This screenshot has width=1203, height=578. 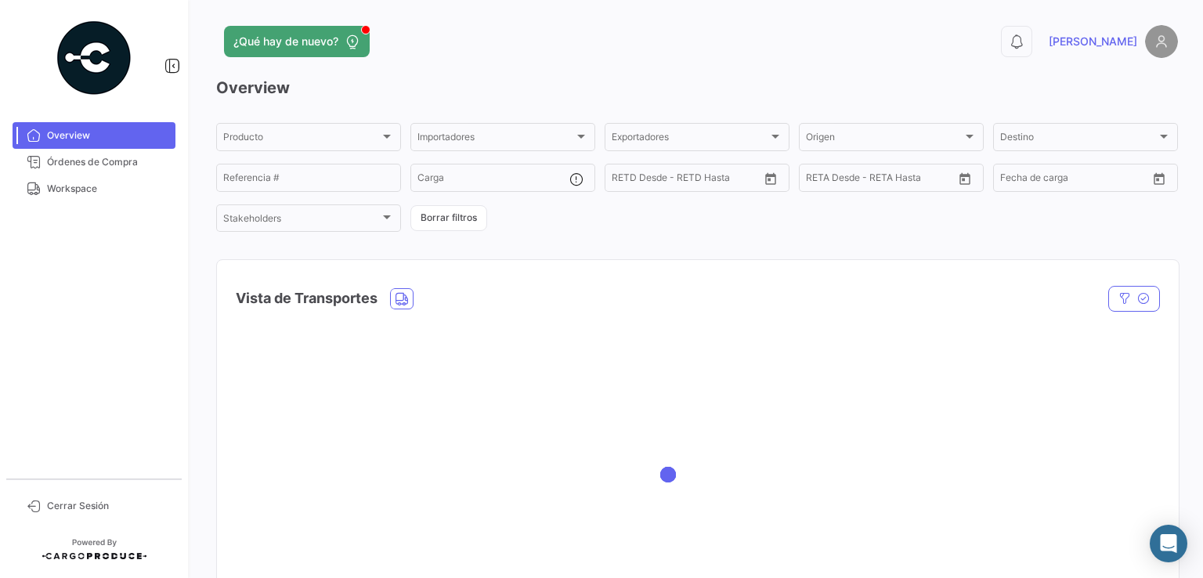 What do you see at coordinates (94, 162) in the screenshot?
I see `a: Órdenes de Compra` at bounding box center [94, 162].